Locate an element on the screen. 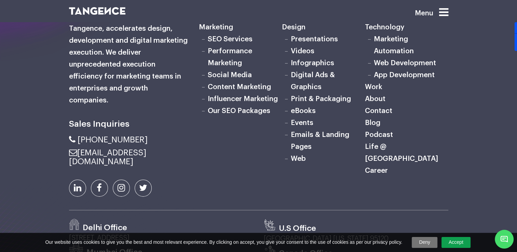 Image resolution: width=517 pixels, height=252 pixels. a: Contact is located at coordinates (378, 111).